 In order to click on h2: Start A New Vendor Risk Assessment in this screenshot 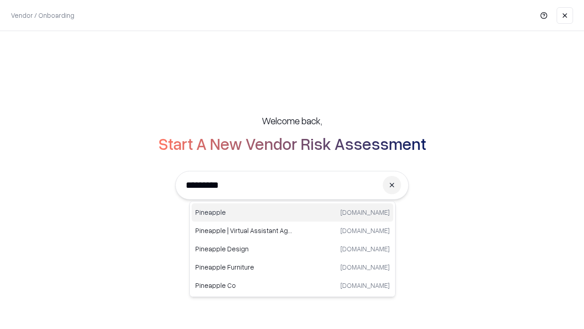, I will do `click(292, 143)`.